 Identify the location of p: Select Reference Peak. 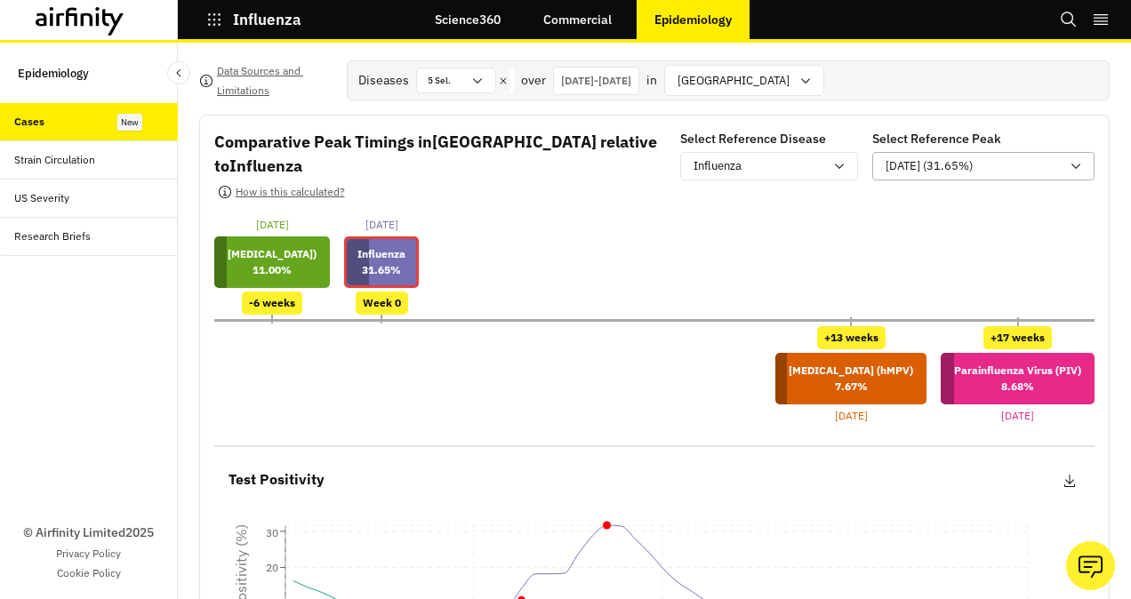
(936, 139).